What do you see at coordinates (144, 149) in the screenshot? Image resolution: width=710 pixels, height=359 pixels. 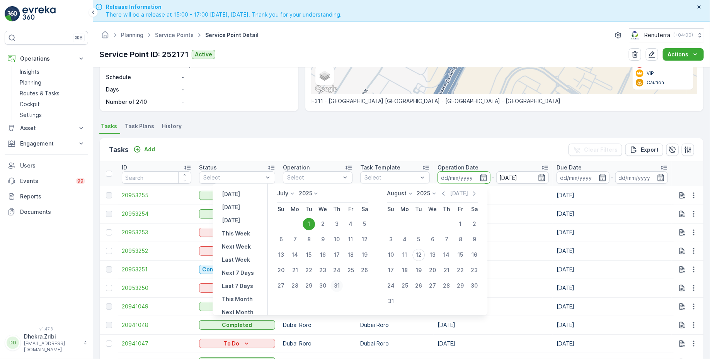 I see `button: Add` at bounding box center [144, 149].